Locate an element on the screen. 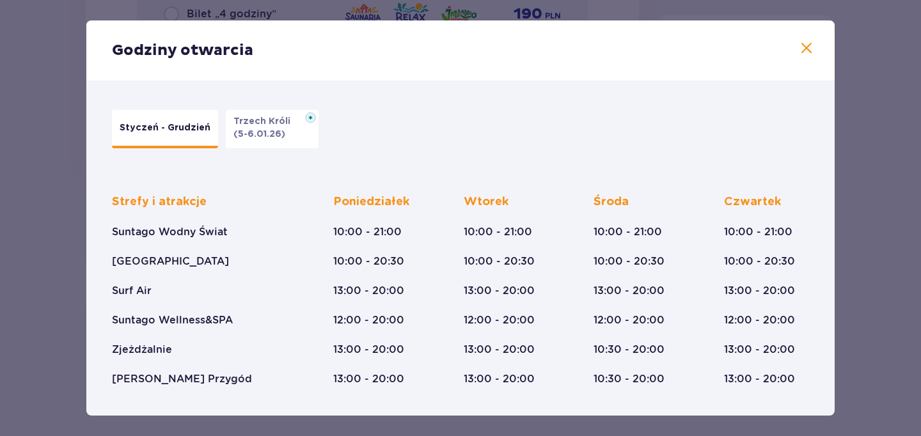 This screenshot has width=921, height=436. p: Suntago Wodny Świat is located at coordinates (169, 232).